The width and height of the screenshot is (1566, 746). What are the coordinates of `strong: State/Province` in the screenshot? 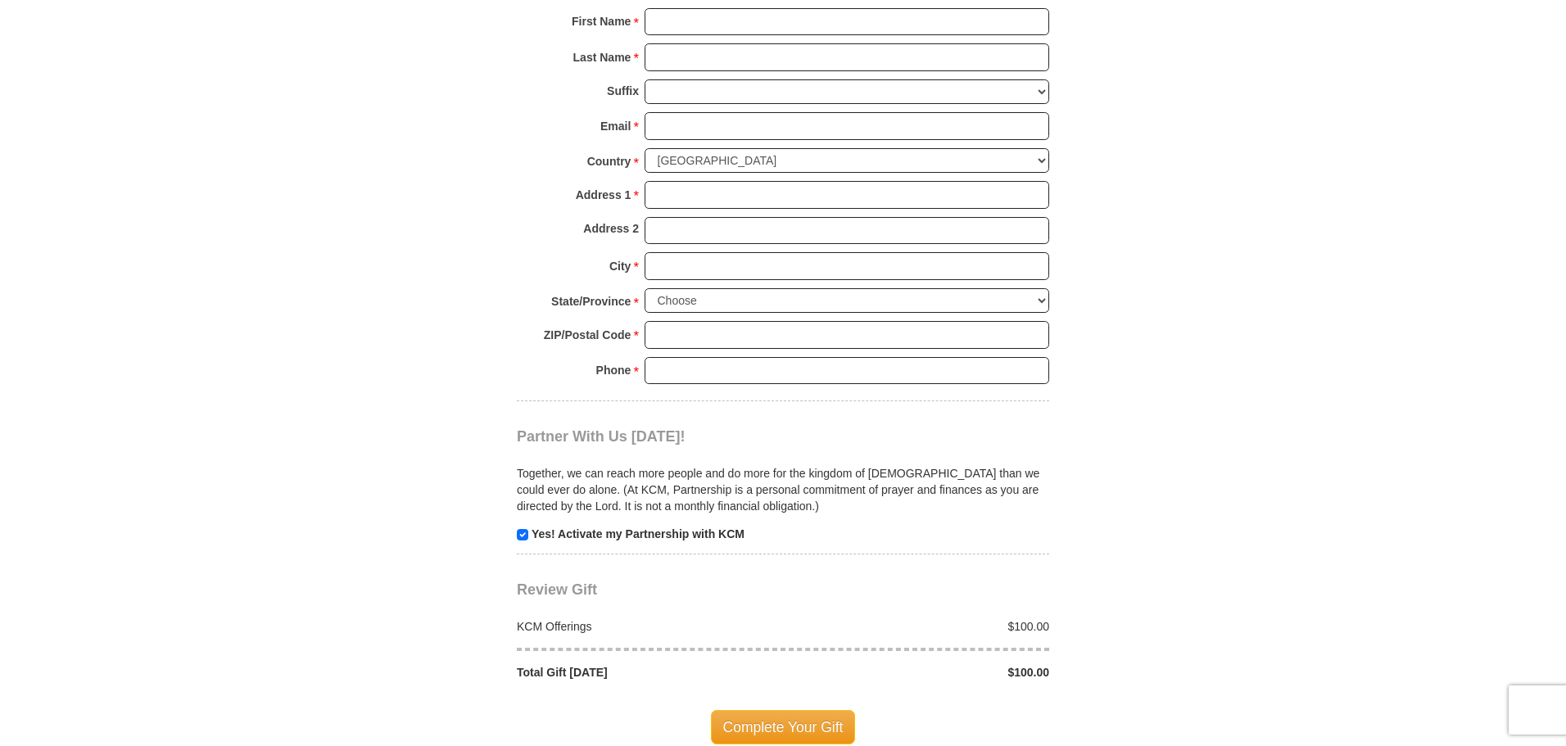 It's located at (590, 301).